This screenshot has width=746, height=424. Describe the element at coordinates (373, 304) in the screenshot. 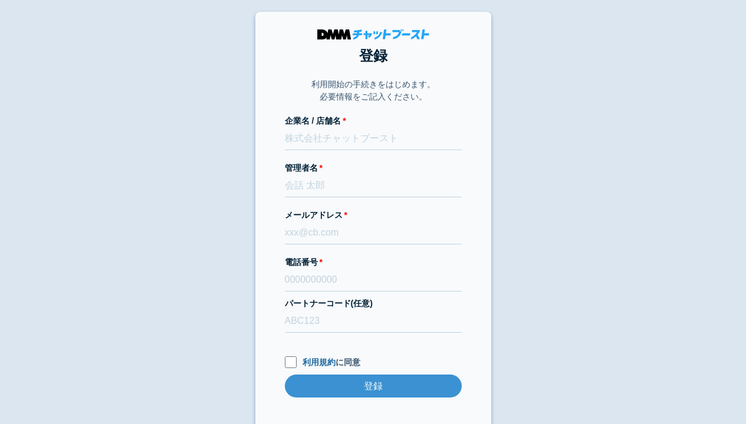

I see `label: パートナーコード(任意)` at that location.